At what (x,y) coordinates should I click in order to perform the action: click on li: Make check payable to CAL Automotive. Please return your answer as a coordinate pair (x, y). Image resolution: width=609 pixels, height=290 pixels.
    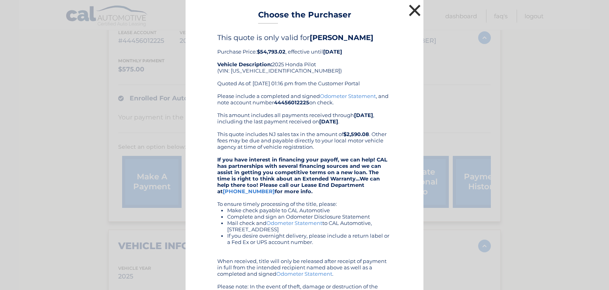
    Looking at the image, I should click on (309, 210).